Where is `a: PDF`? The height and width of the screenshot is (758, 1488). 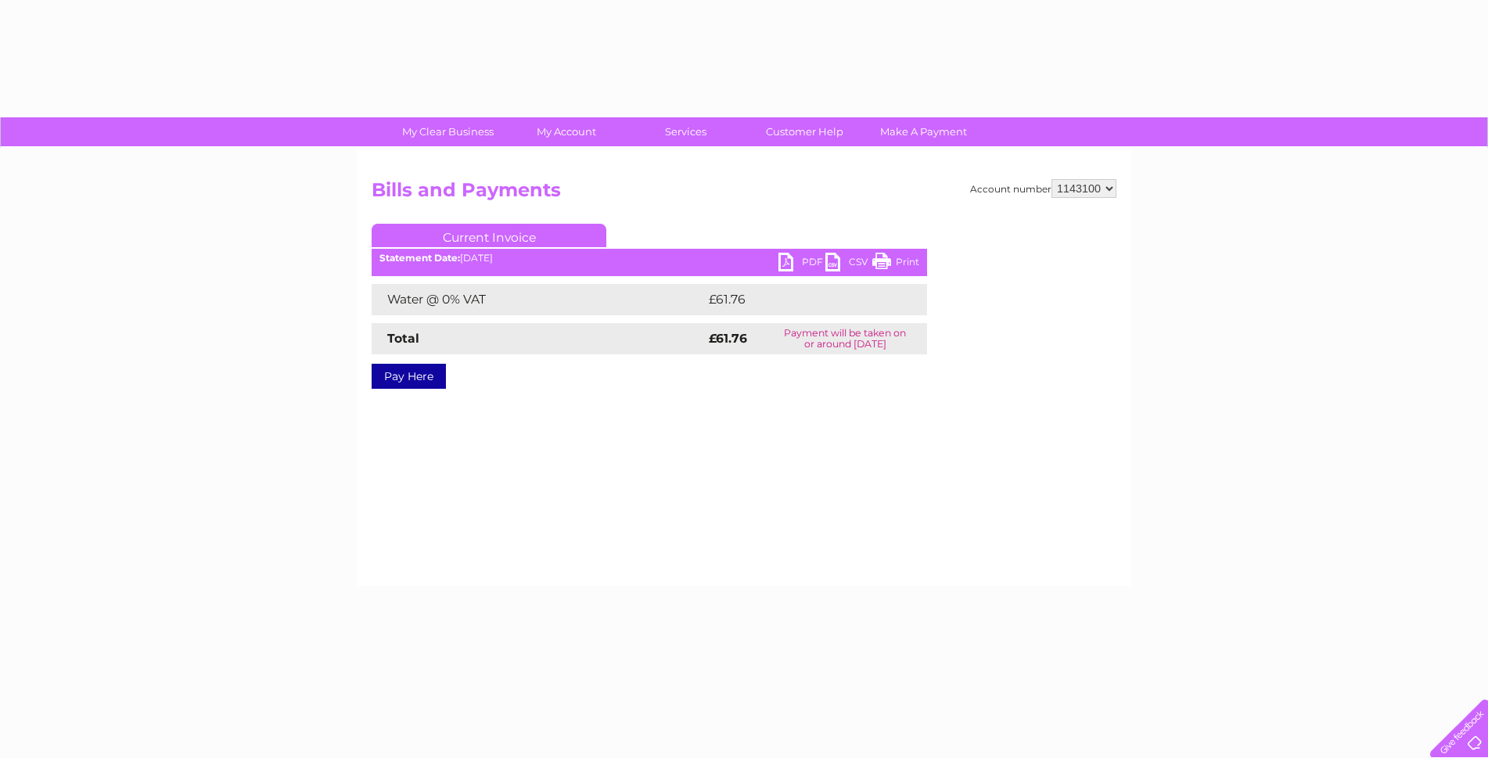 a: PDF is located at coordinates (802, 264).